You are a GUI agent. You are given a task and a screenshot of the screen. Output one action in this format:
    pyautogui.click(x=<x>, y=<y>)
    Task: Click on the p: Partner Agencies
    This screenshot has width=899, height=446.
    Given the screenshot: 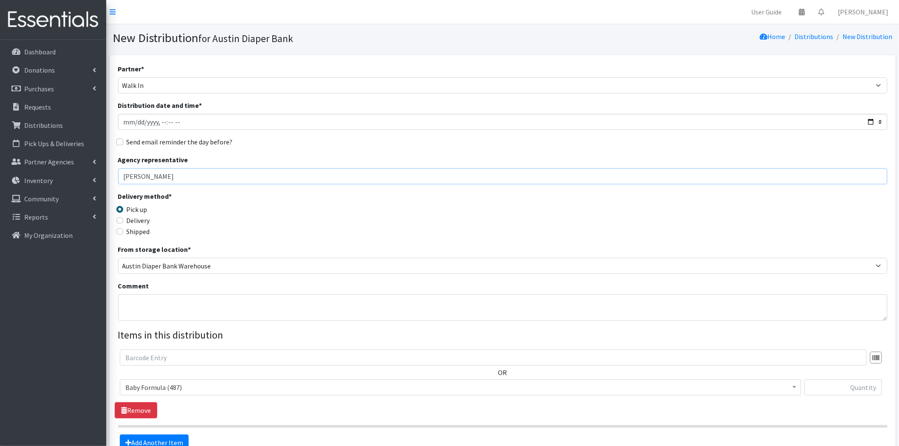 What is the action you would take?
    pyautogui.click(x=49, y=162)
    